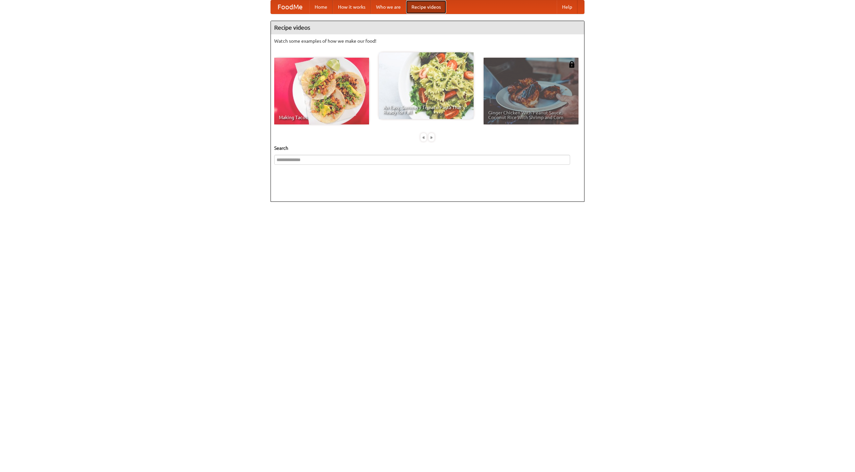 Image resolution: width=855 pixels, height=472 pixels. I want to click on a: An Easy, Summery Tomato Pasta That's Ready for Fall, so click(426, 86).